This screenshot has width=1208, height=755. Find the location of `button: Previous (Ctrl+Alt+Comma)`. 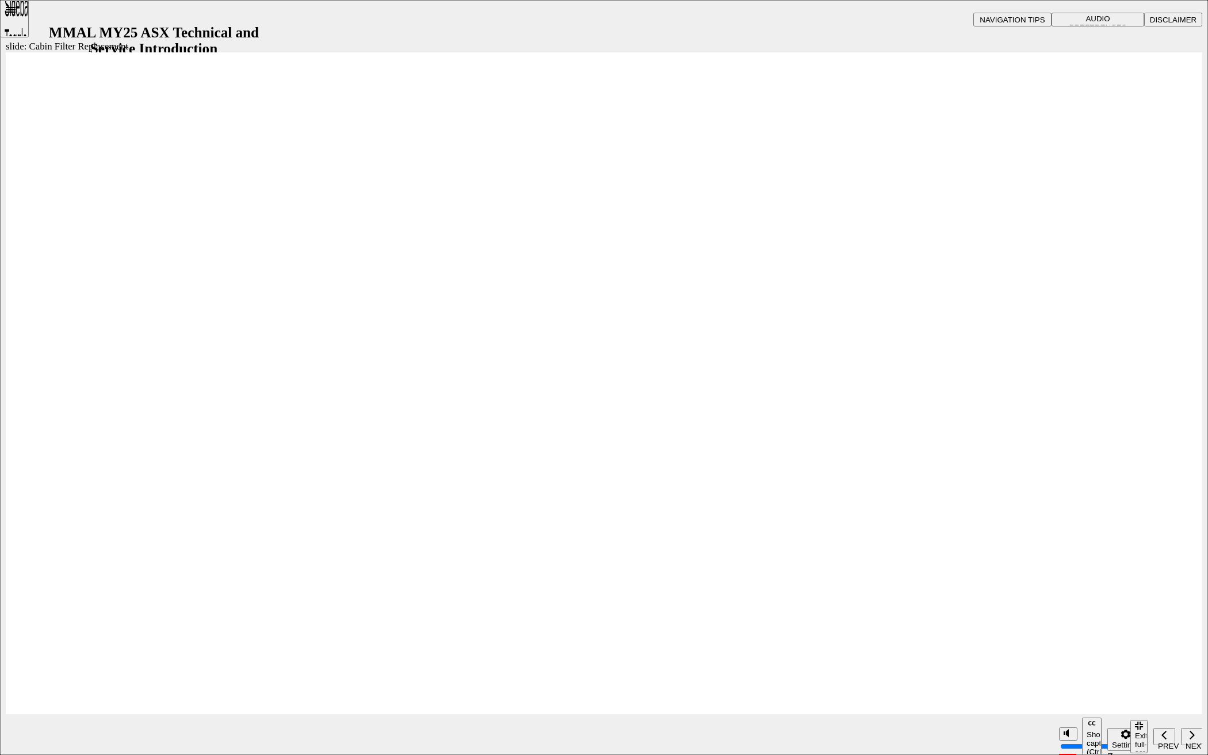

button: Previous (Ctrl+Alt+Comma) is located at coordinates (1164, 736).